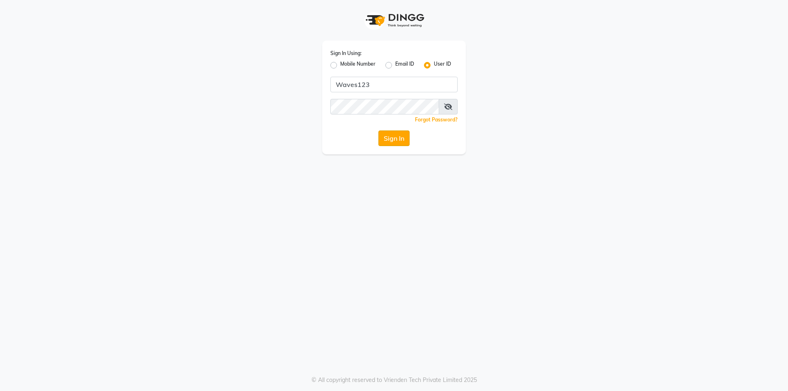 The width and height of the screenshot is (788, 391). What do you see at coordinates (436, 119) in the screenshot?
I see `a: Forgot Password?` at bounding box center [436, 119].